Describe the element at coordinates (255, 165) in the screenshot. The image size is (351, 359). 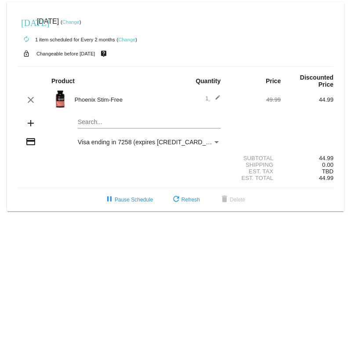
I see `div: Shipping` at that location.